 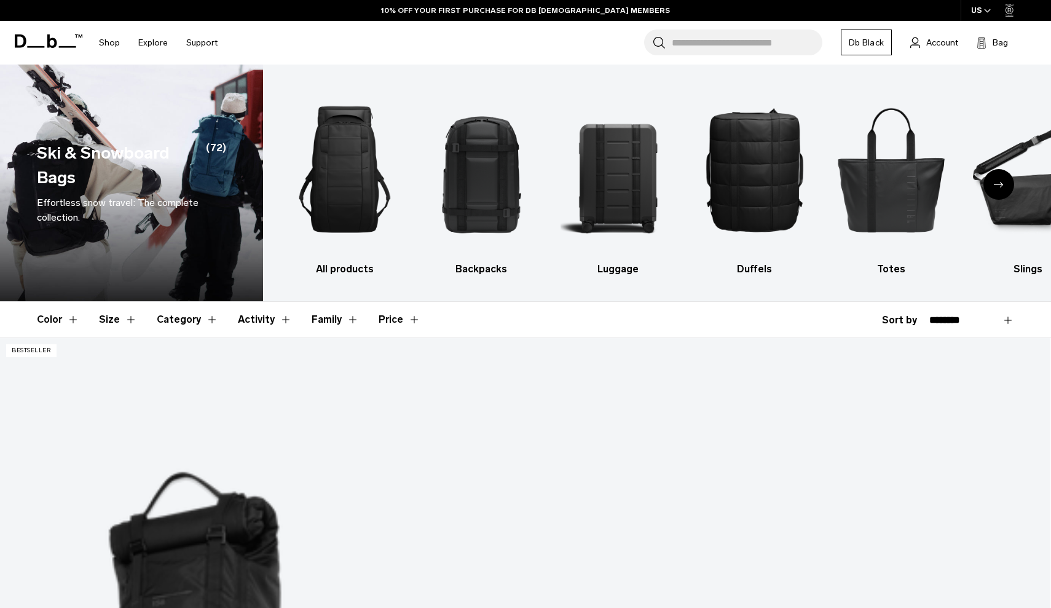 I want to click on h1: Ski & Snowboard Bags, so click(x=119, y=165).